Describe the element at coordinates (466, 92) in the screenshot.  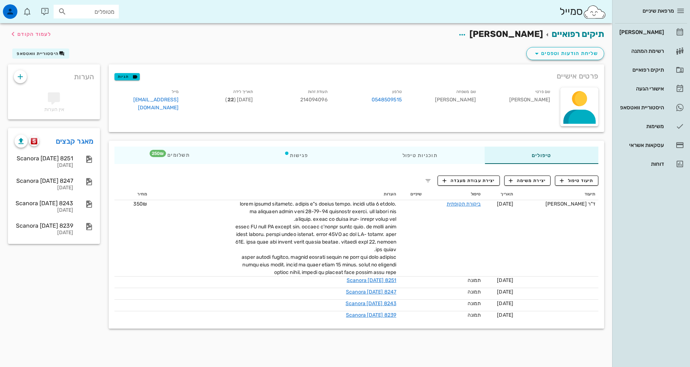
I see `small: שם משפחה` at that location.